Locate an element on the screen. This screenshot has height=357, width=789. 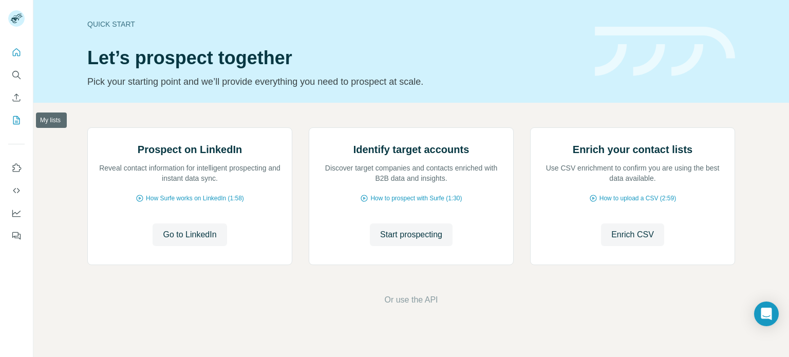
button: Search is located at coordinates (16, 75).